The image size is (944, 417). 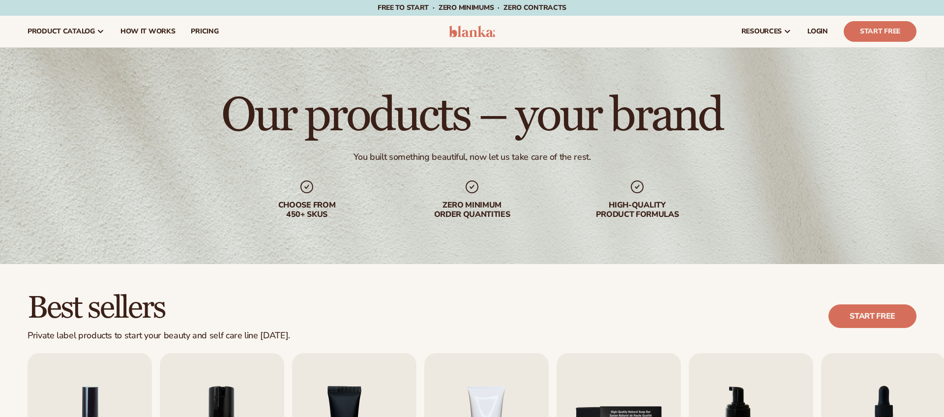 I want to click on a: logo, so click(x=472, y=31).